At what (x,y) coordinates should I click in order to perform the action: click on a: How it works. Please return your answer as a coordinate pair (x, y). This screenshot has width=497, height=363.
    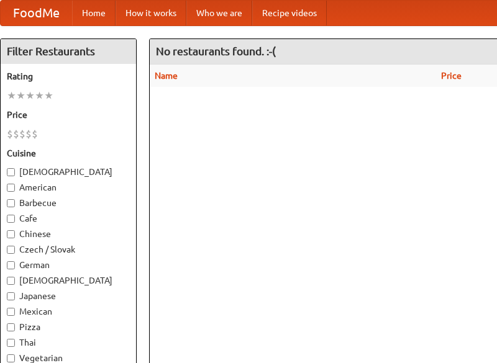
    Looking at the image, I should click on (151, 13).